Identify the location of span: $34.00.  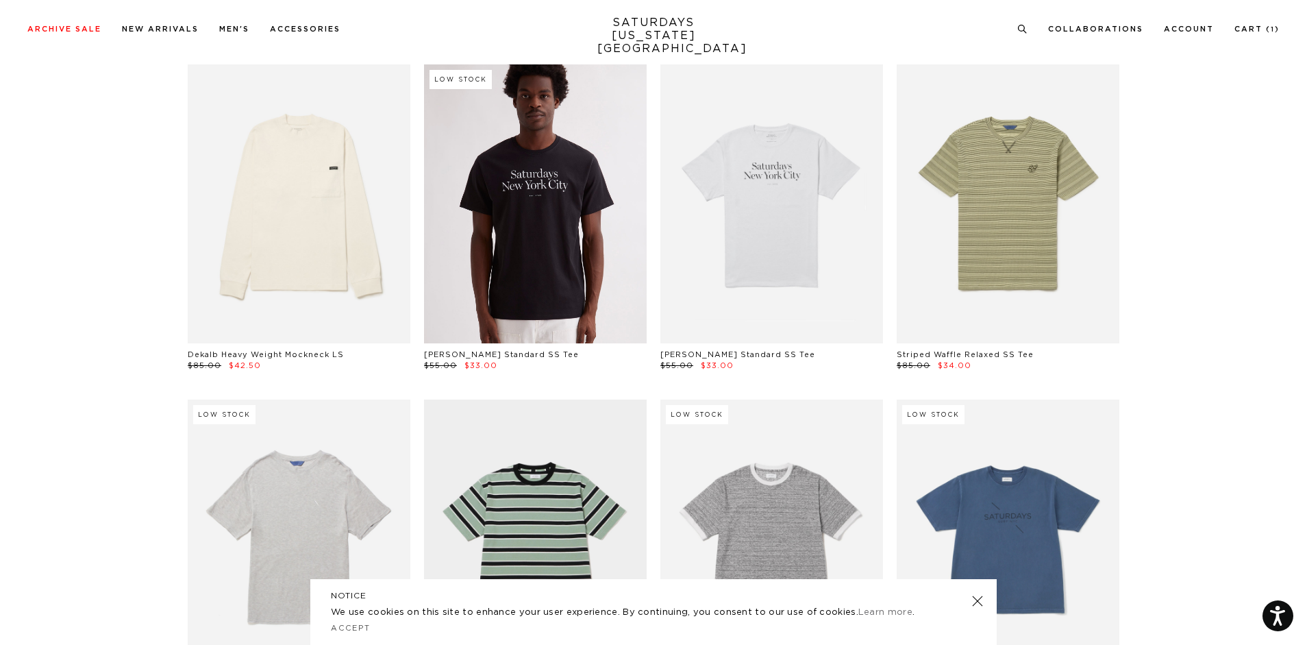
(954, 365).